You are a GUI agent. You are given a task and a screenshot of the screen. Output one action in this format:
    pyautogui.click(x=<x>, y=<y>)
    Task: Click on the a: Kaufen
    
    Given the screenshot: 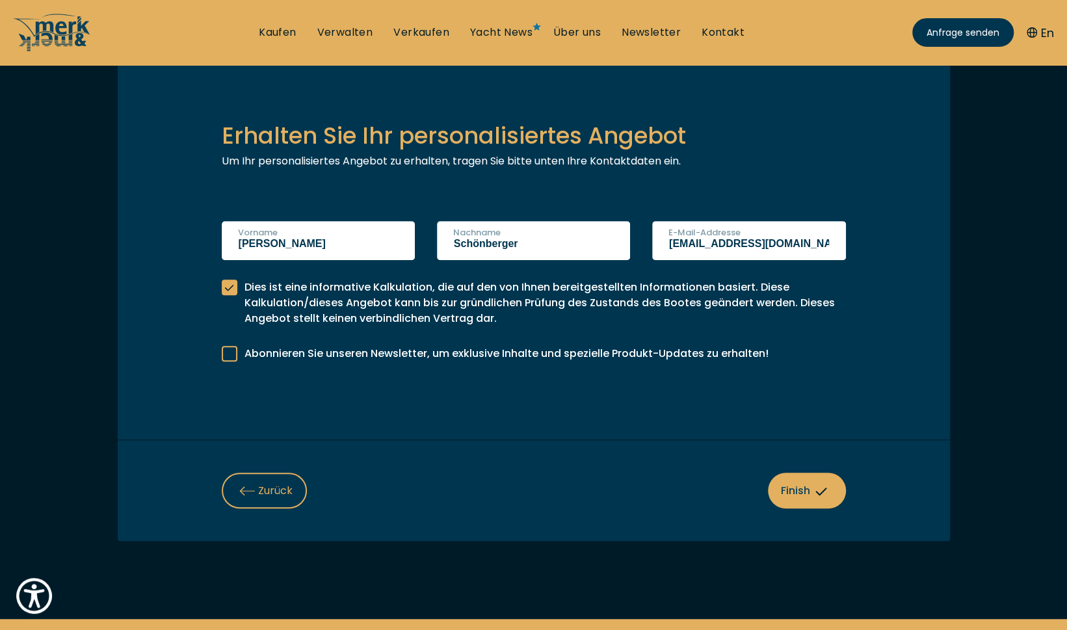 What is the action you would take?
    pyautogui.click(x=277, y=33)
    